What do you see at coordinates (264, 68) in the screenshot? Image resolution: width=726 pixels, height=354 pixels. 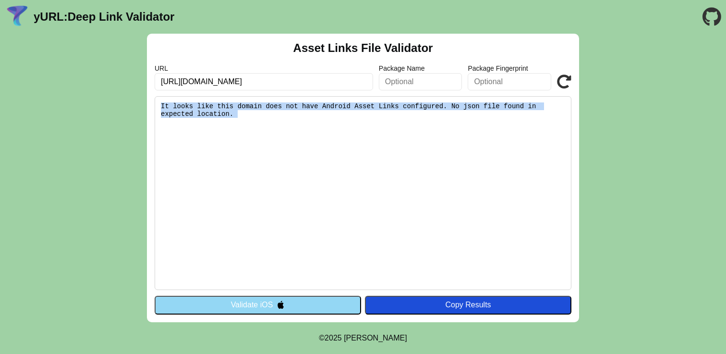 I see `label: URL` at bounding box center [264, 68].